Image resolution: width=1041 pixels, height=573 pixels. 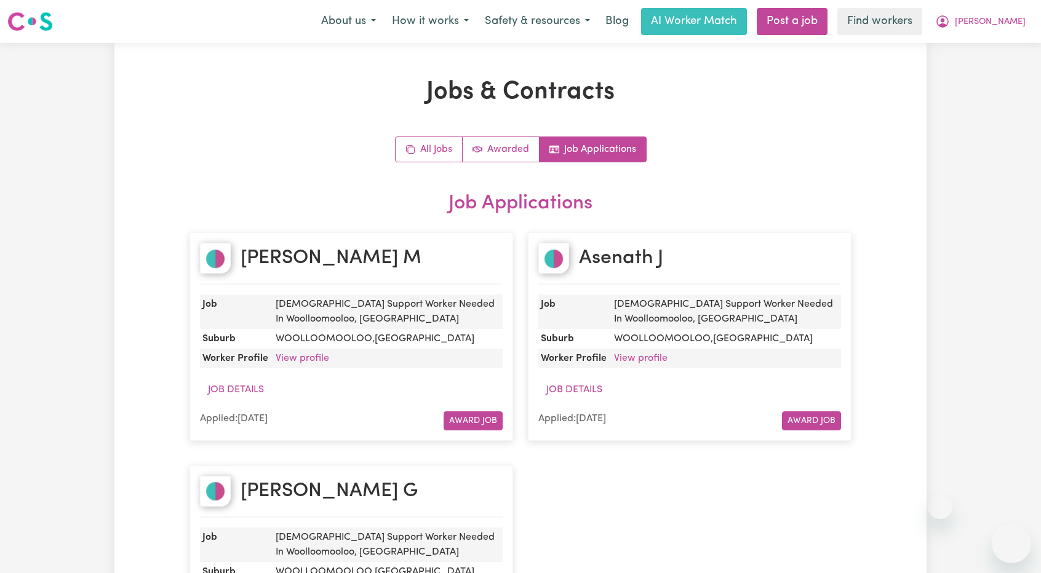 What do you see at coordinates (430, 22) in the screenshot?
I see `button: How it works` at bounding box center [430, 22].